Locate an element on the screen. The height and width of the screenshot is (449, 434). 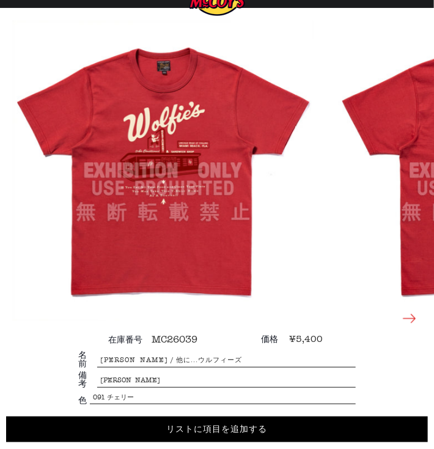
span: 091 チェリー is located at coordinates (223, 398).